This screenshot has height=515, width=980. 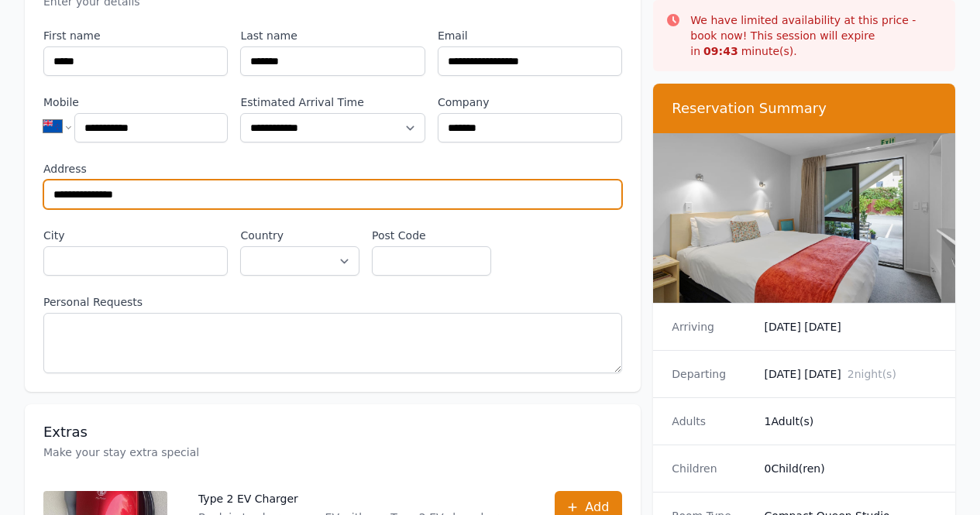 I want to click on label: City, so click(x=136, y=236).